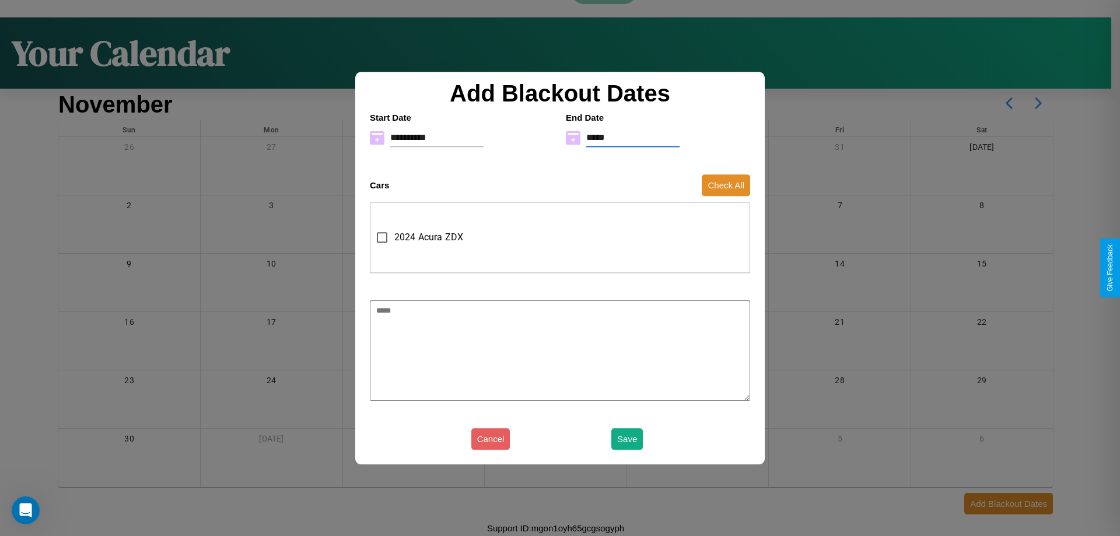 The width and height of the screenshot is (1120, 536). Describe the element at coordinates (1110, 268) in the screenshot. I see `div: Give Feedback` at that location.